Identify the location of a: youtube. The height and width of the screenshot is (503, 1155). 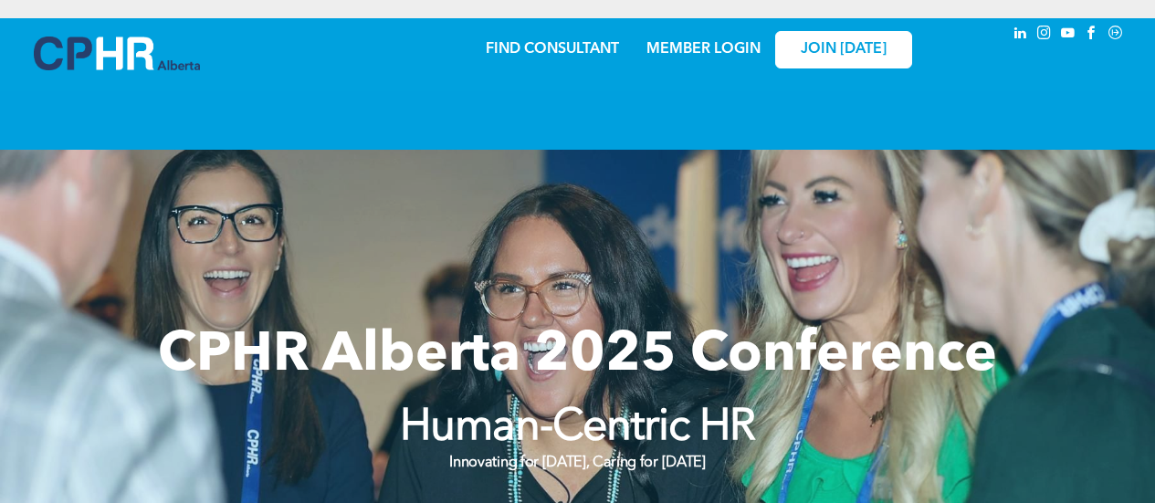
(1068, 35).